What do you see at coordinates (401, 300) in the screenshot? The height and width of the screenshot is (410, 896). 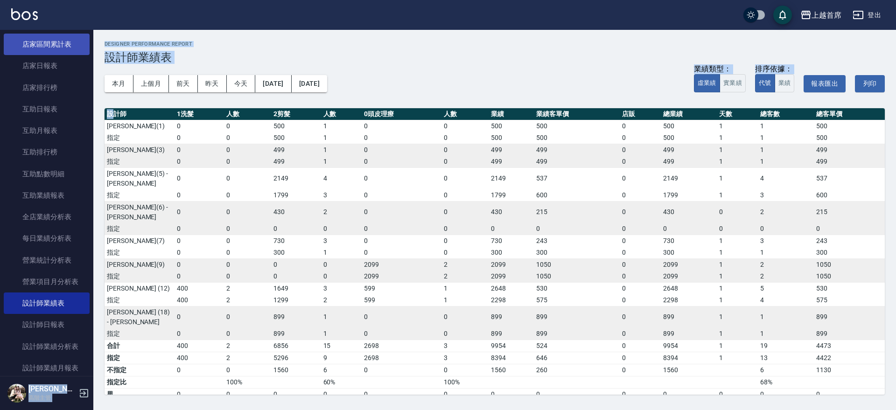 I see `td: 599` at bounding box center [401, 300].